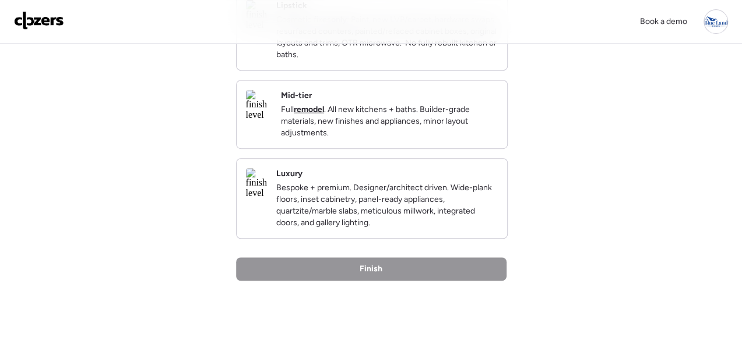 This screenshot has height=346, width=742. Describe the element at coordinates (289, 174) in the screenshot. I see `h2: Luxury` at that location.